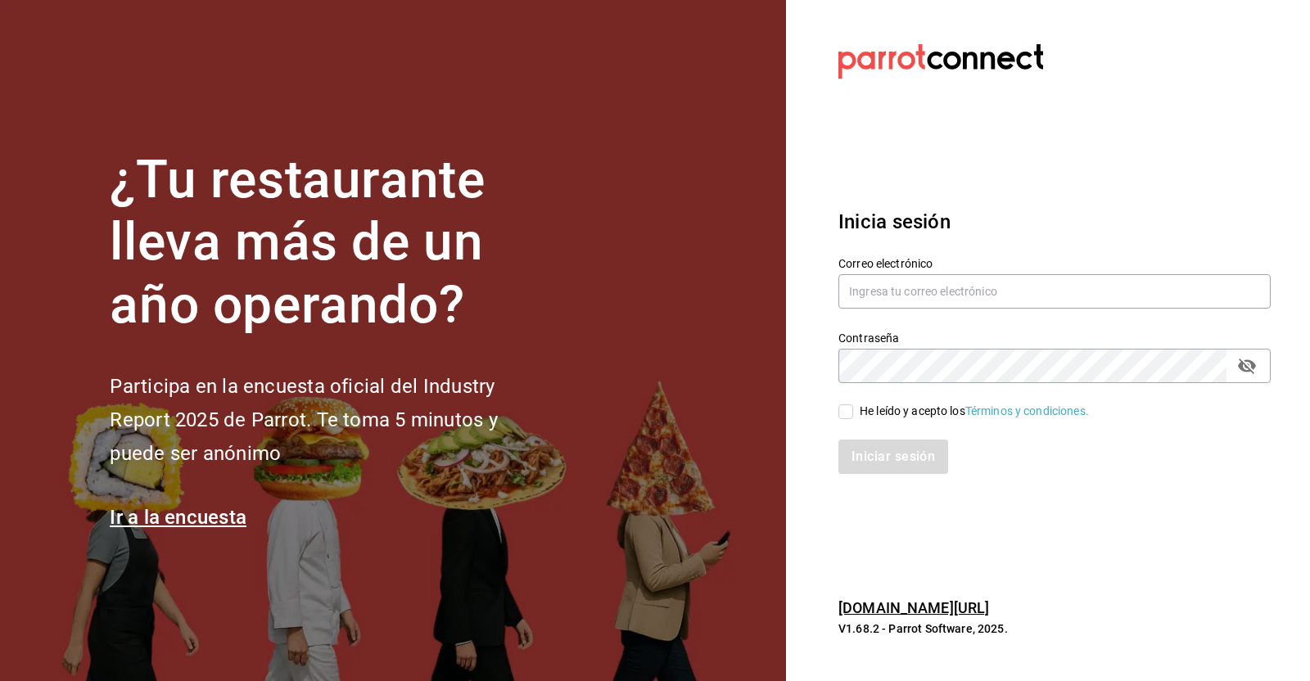 This screenshot has width=1310, height=681. What do you see at coordinates (1055, 263) in the screenshot?
I see `label: Correo electrónico` at bounding box center [1055, 263].